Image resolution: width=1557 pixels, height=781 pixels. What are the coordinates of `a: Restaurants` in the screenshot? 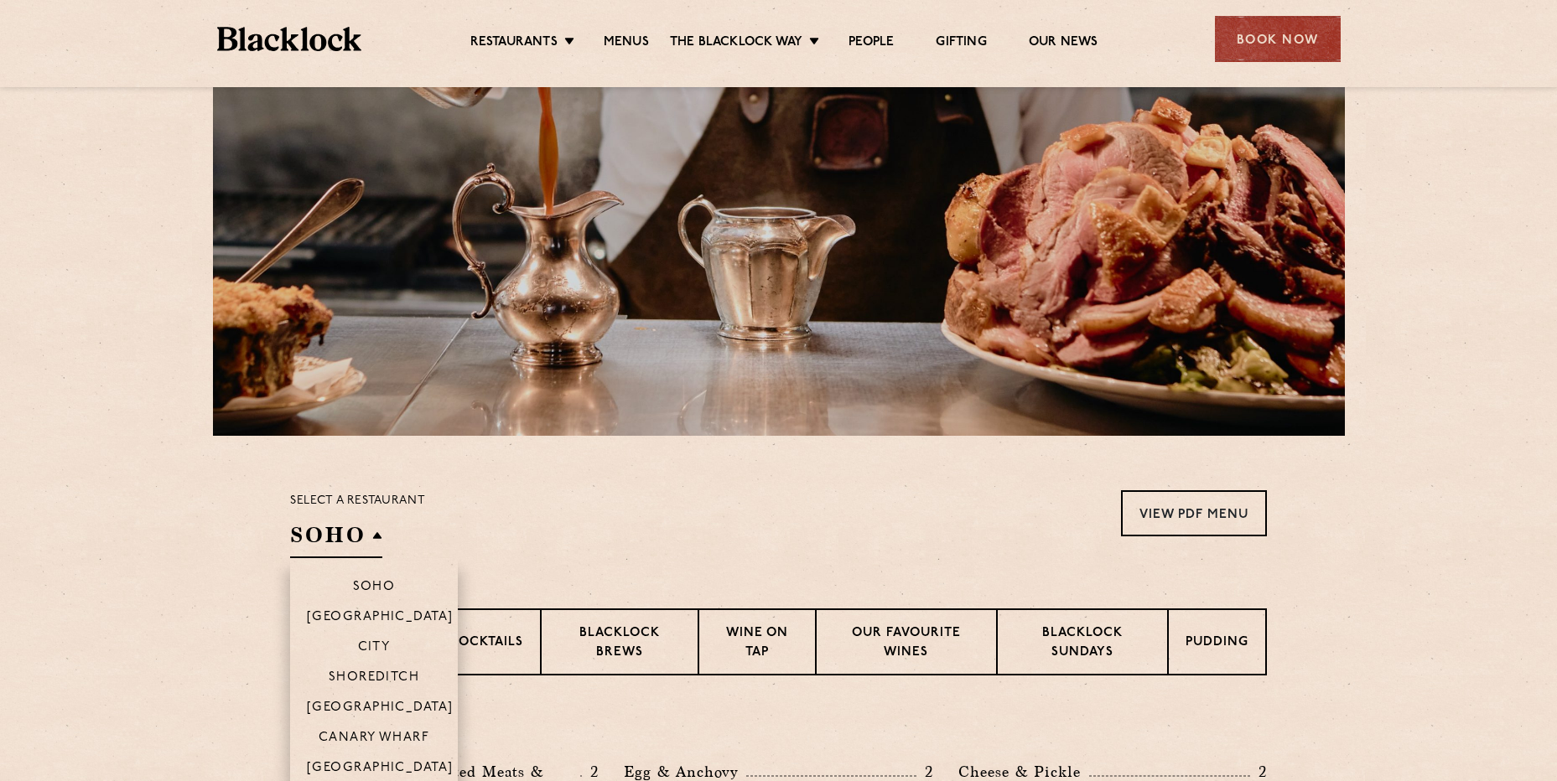 It's located at (514, 44).